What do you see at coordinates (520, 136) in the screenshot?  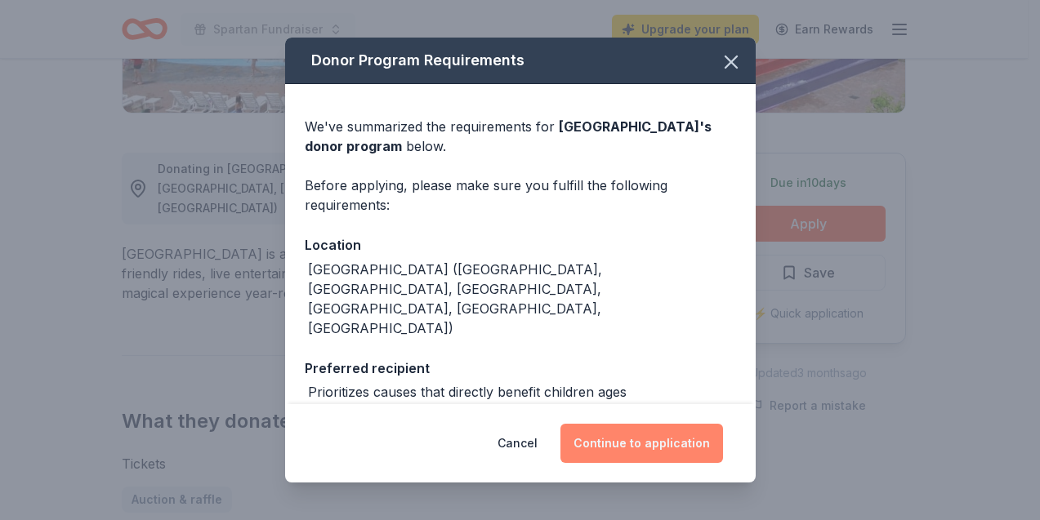 I see `div: We've summarized the requirements for below.` at bounding box center [520, 136].